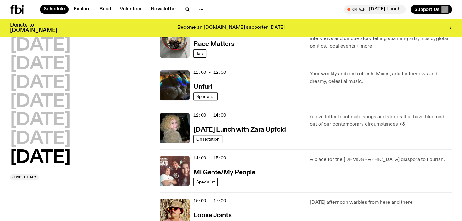  What do you see at coordinates (175, 85) in the screenshot?
I see `img: A piece of fabric is pierced by sewing pins with different coloured heads, a rainbow light is cas...` at bounding box center [175, 85].